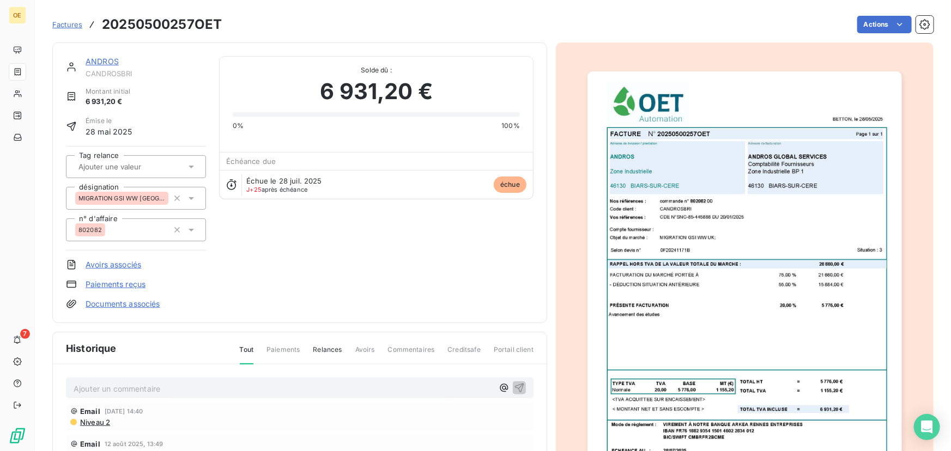 This screenshot has width=951, height=451. I want to click on span: Portail client, so click(513, 354).